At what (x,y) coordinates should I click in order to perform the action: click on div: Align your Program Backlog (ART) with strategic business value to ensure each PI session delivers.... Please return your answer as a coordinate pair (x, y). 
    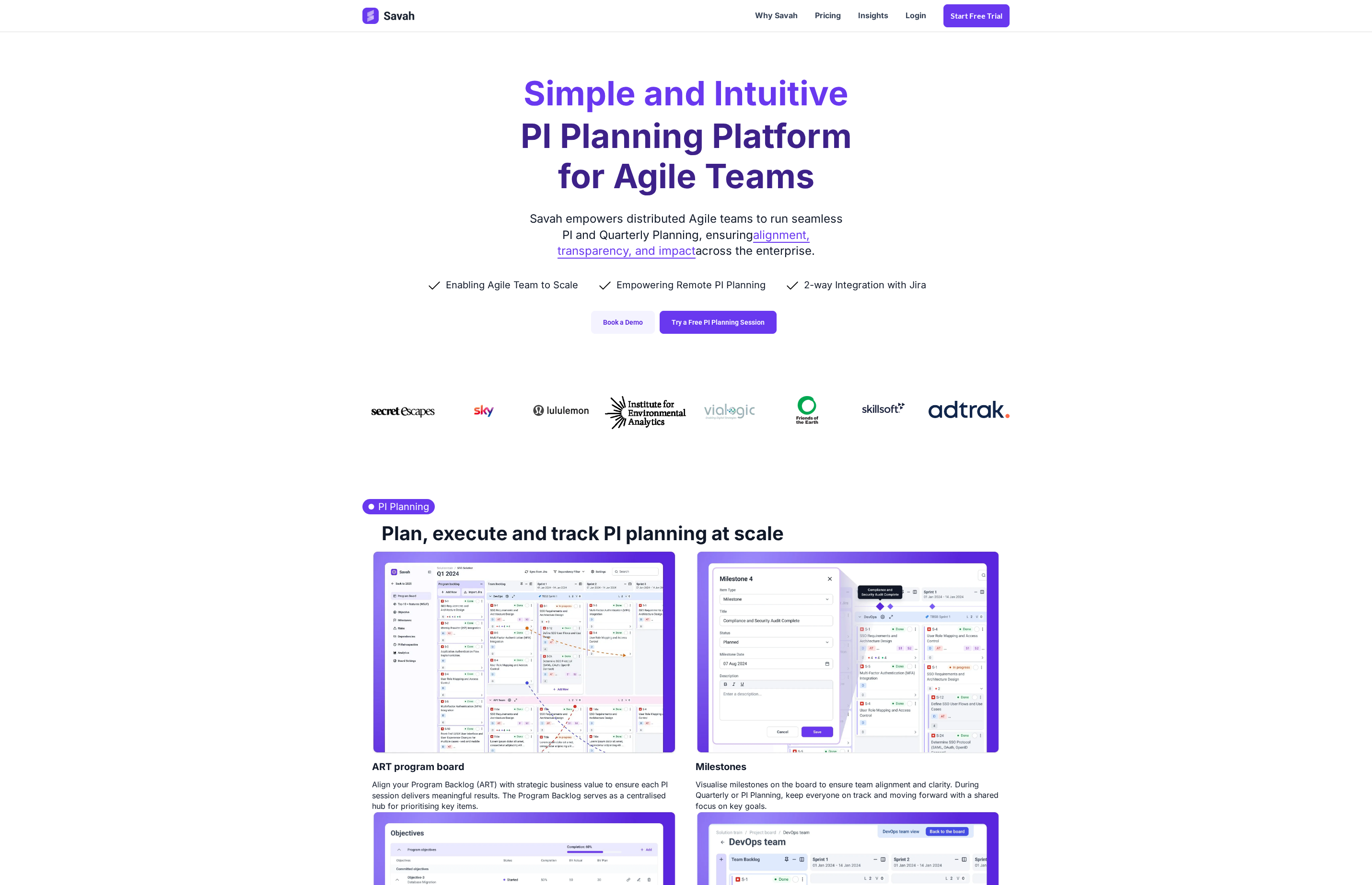
    Looking at the image, I should click on (524, 796).